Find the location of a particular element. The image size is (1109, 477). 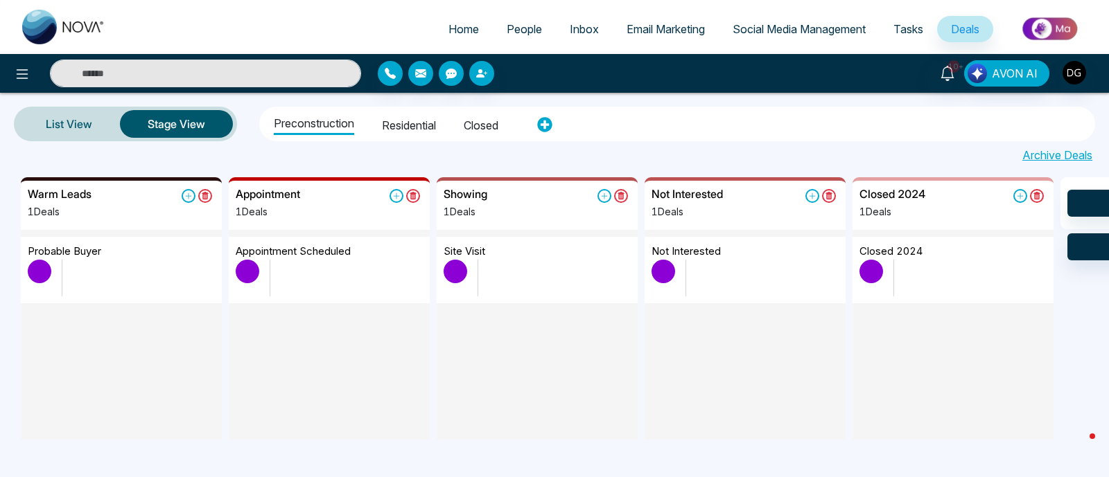

h5: Warm Leads is located at coordinates (60, 194).